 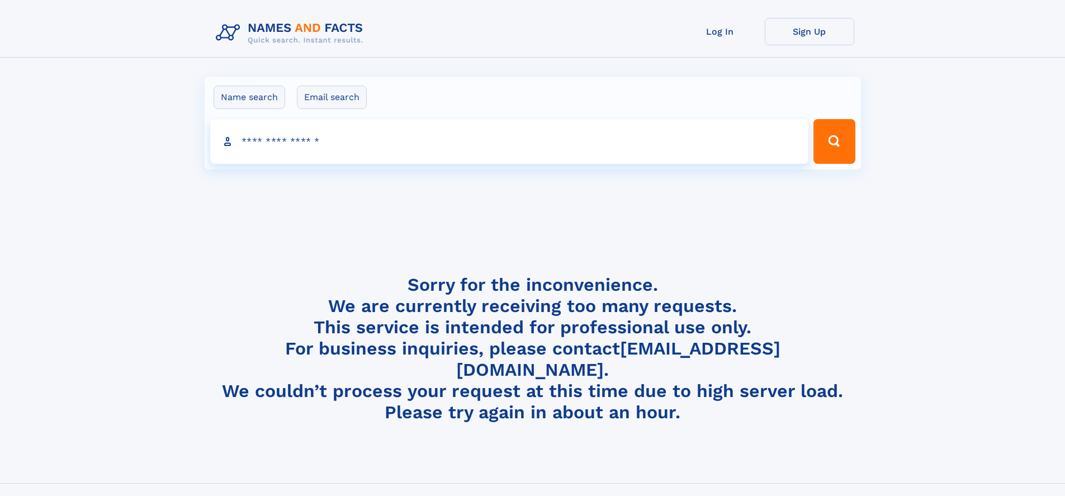 What do you see at coordinates (720, 31) in the screenshot?
I see `a: Log In` at bounding box center [720, 31].